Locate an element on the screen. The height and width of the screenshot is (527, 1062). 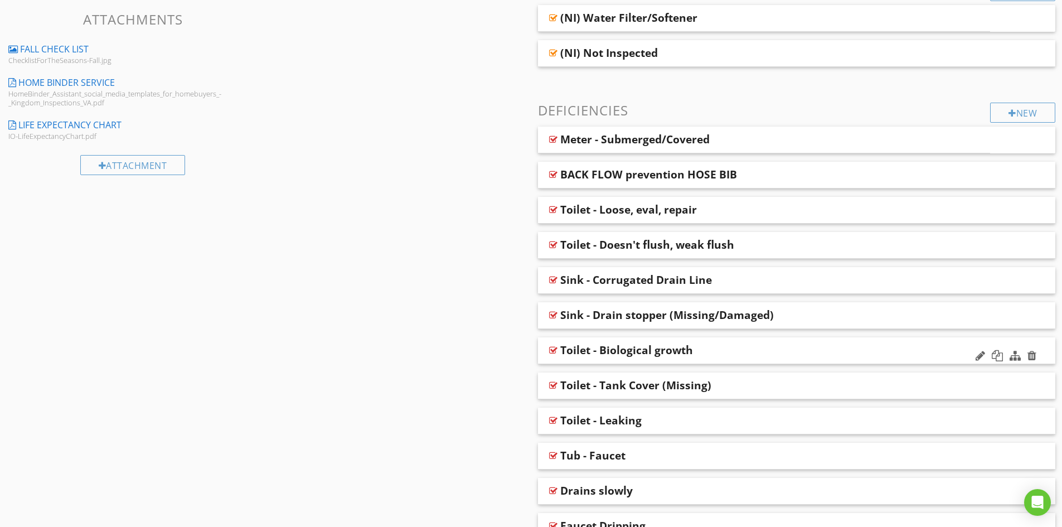
div: ChecklistForTheSeasons-Fall.jpg is located at coordinates (113, 60).